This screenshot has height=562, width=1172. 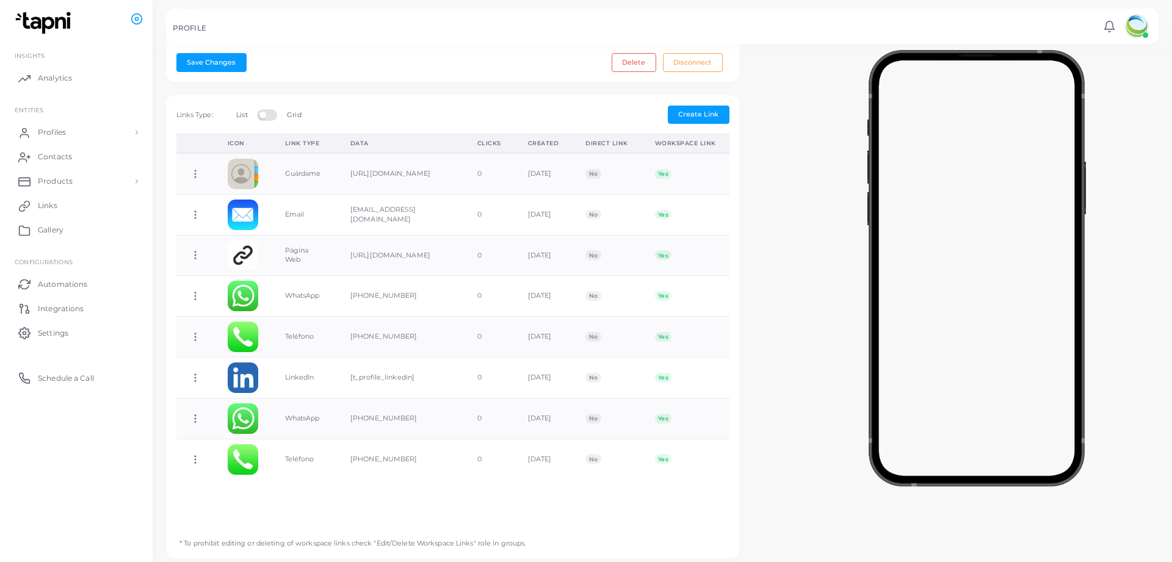 I want to click on td: [t_profile_linkedin], so click(x=400, y=378).